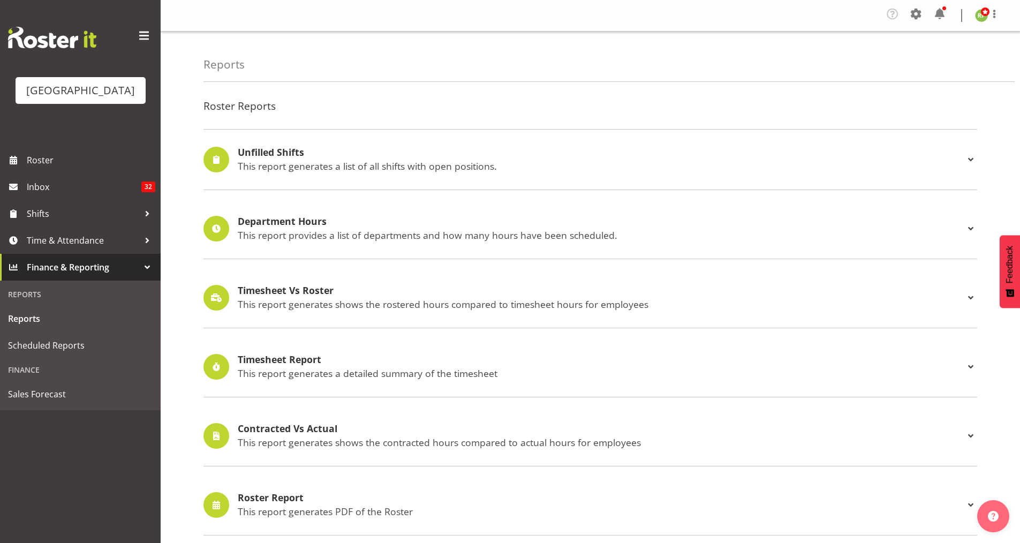 The width and height of the screenshot is (1020, 543). Describe the element at coordinates (52, 37) in the screenshot. I see `img: Rosterit website logo` at that location.